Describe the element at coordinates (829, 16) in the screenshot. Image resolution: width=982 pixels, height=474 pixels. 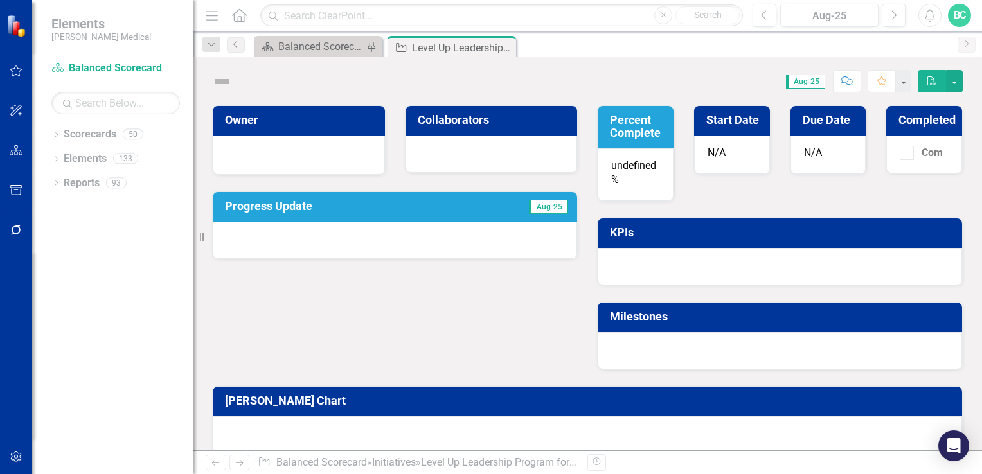
I see `div: Aug-25` at that location.